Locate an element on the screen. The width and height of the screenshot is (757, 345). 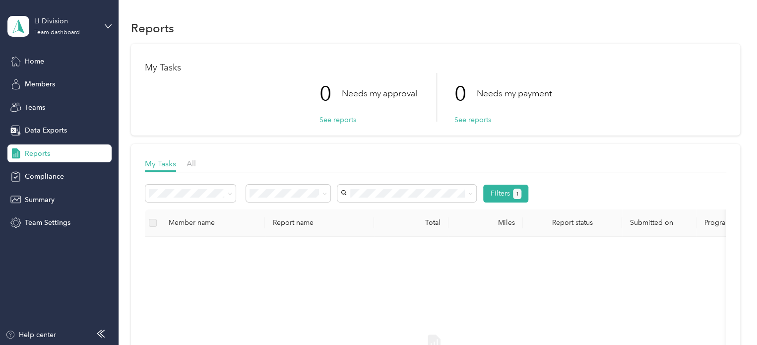
span: Team Settings is located at coordinates (48, 222).